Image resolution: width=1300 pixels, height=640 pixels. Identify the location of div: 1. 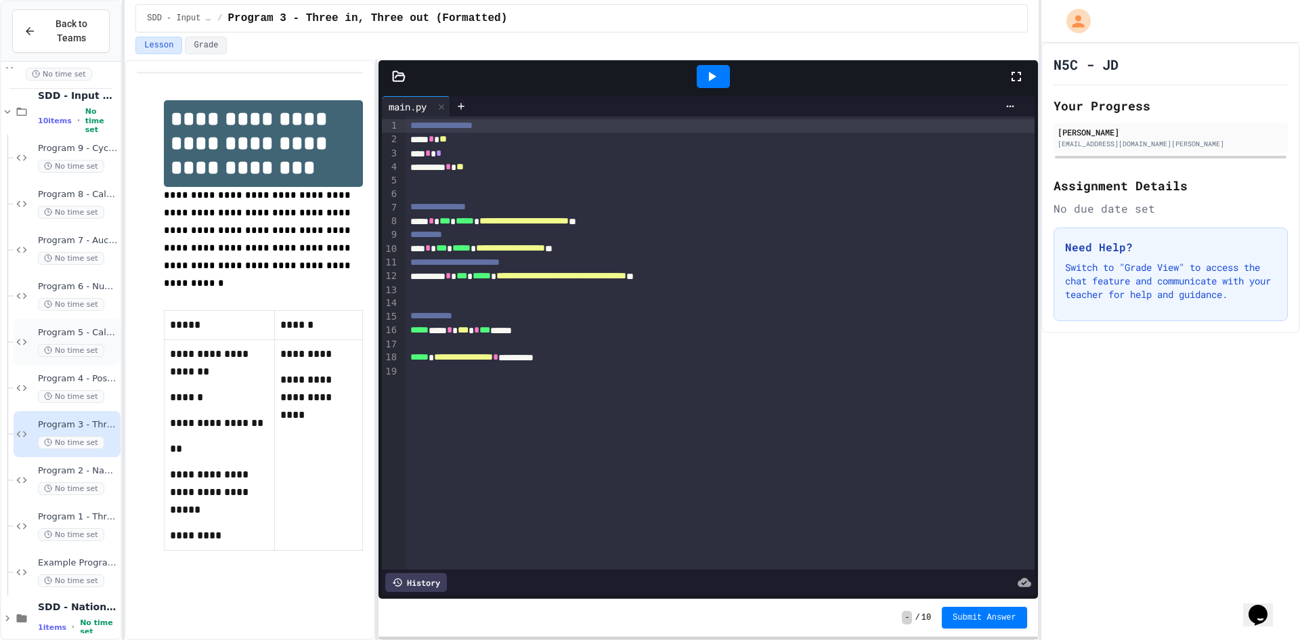
(390, 126).